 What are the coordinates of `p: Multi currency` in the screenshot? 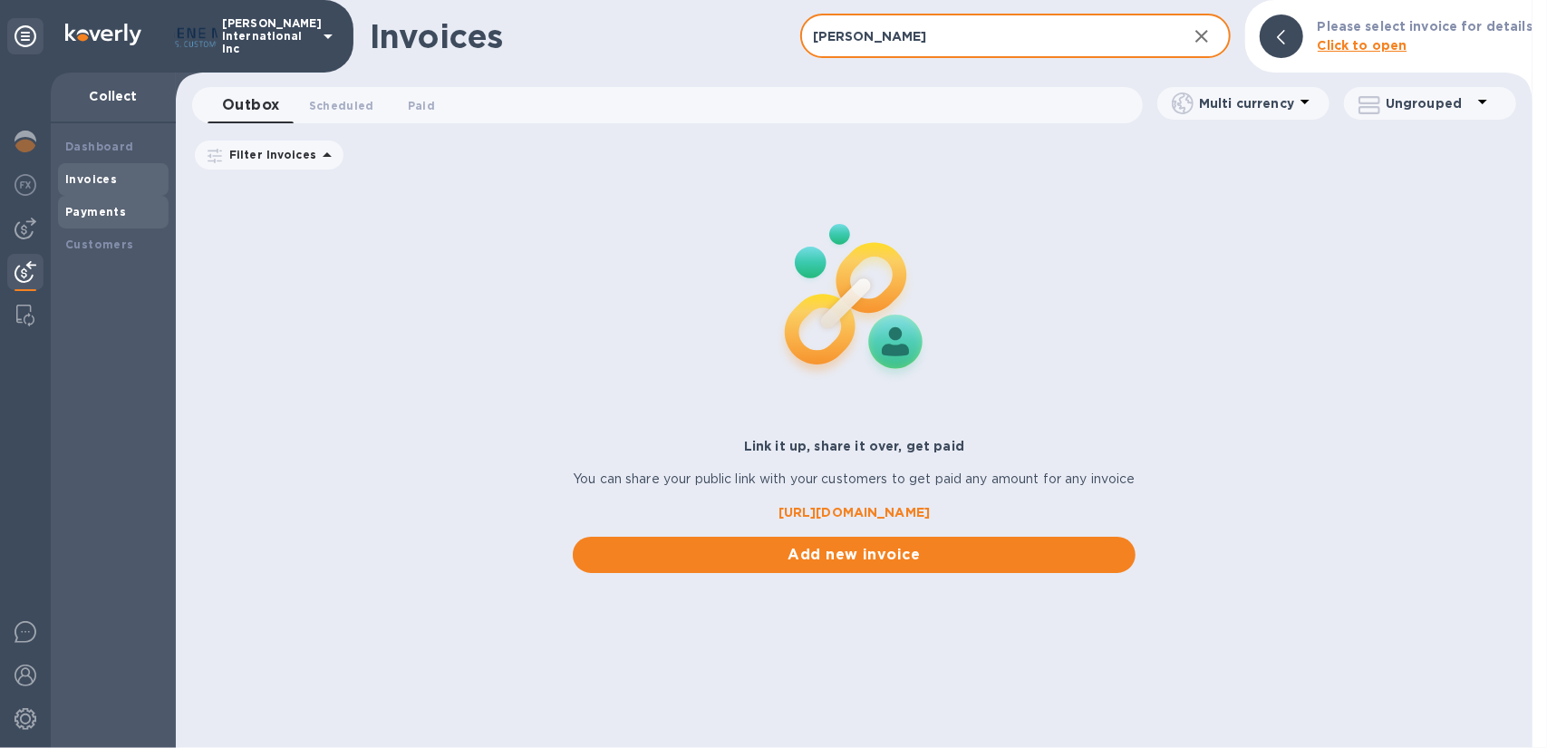 It's located at (1246, 103).